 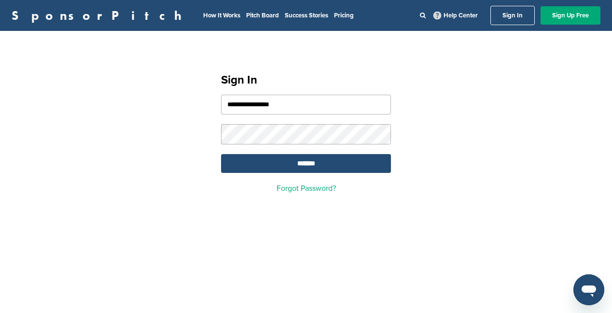 What do you see at coordinates (306, 188) in the screenshot?
I see `a: Forgot Password?` at bounding box center [306, 188].